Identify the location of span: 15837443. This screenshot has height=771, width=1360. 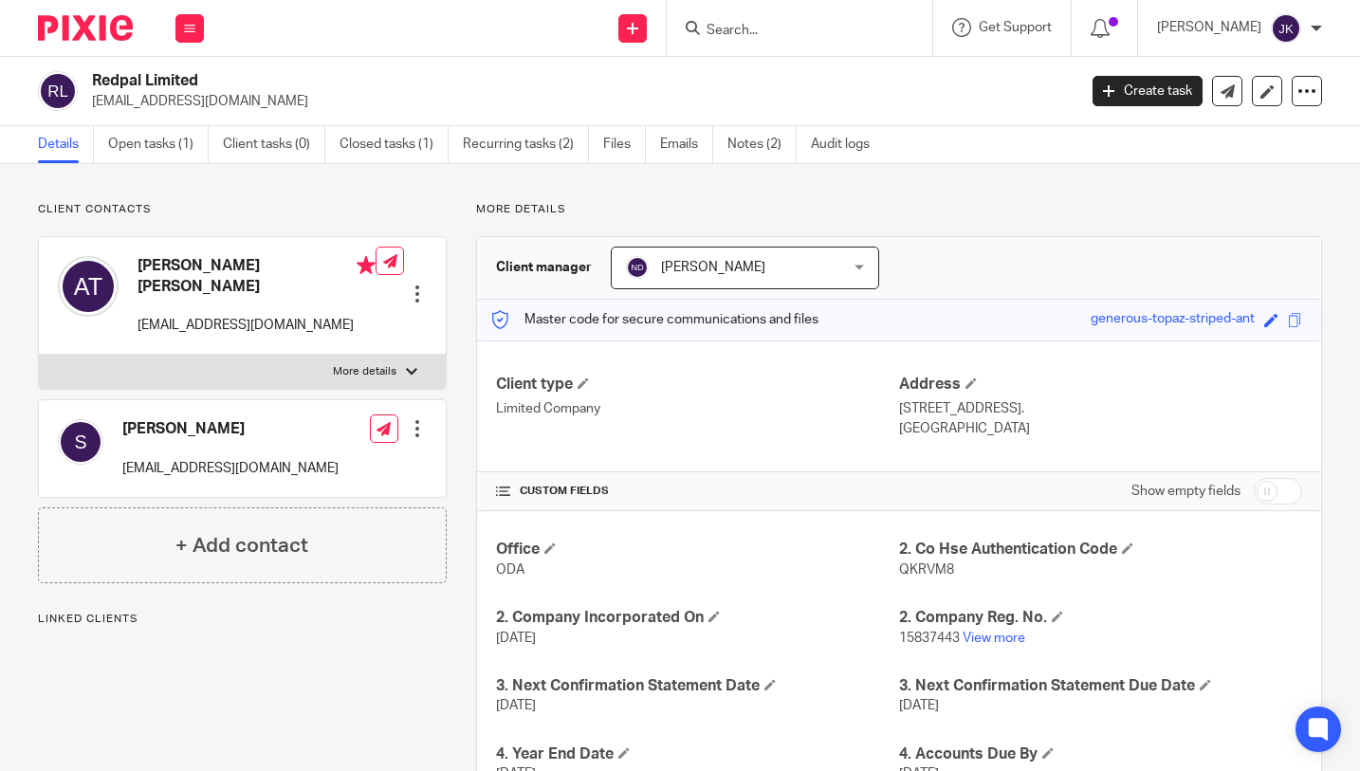
(929, 638).